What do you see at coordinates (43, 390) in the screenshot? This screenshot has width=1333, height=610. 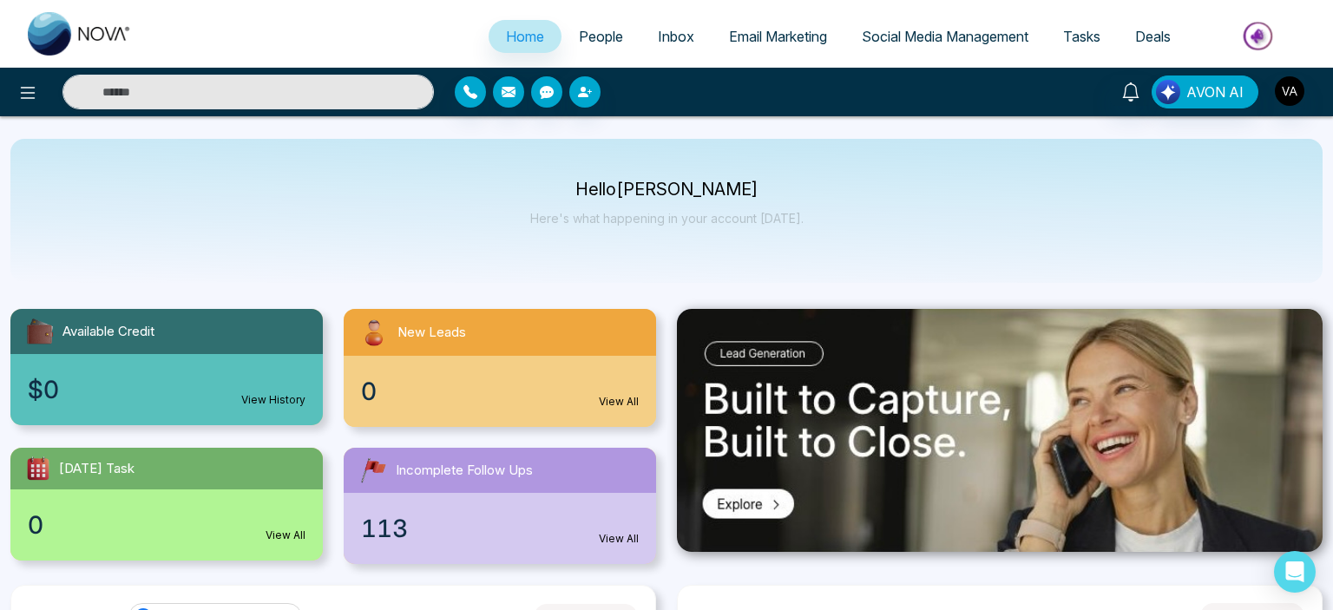 I see `span: $0` at bounding box center [43, 390].